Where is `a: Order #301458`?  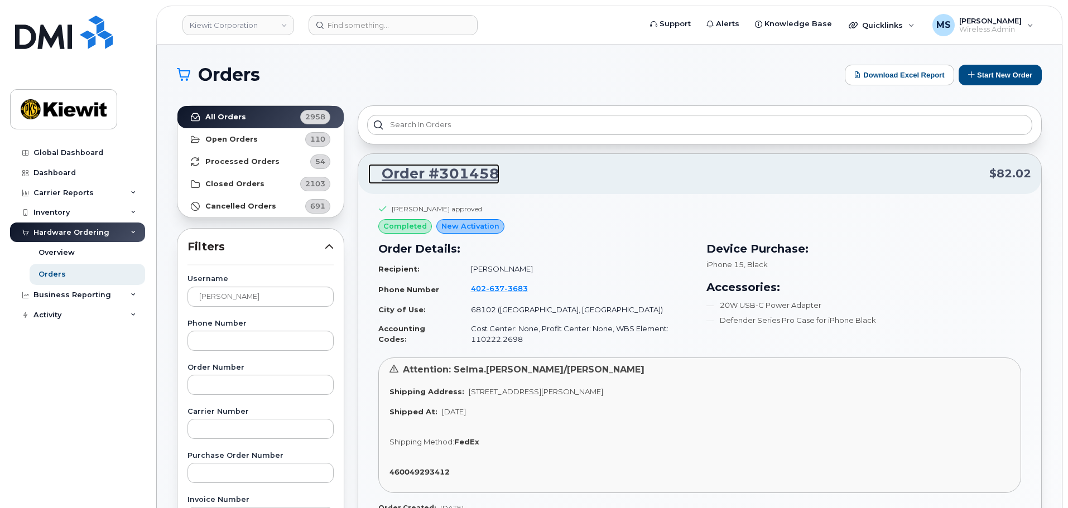
a: Order #301458 is located at coordinates (433, 174).